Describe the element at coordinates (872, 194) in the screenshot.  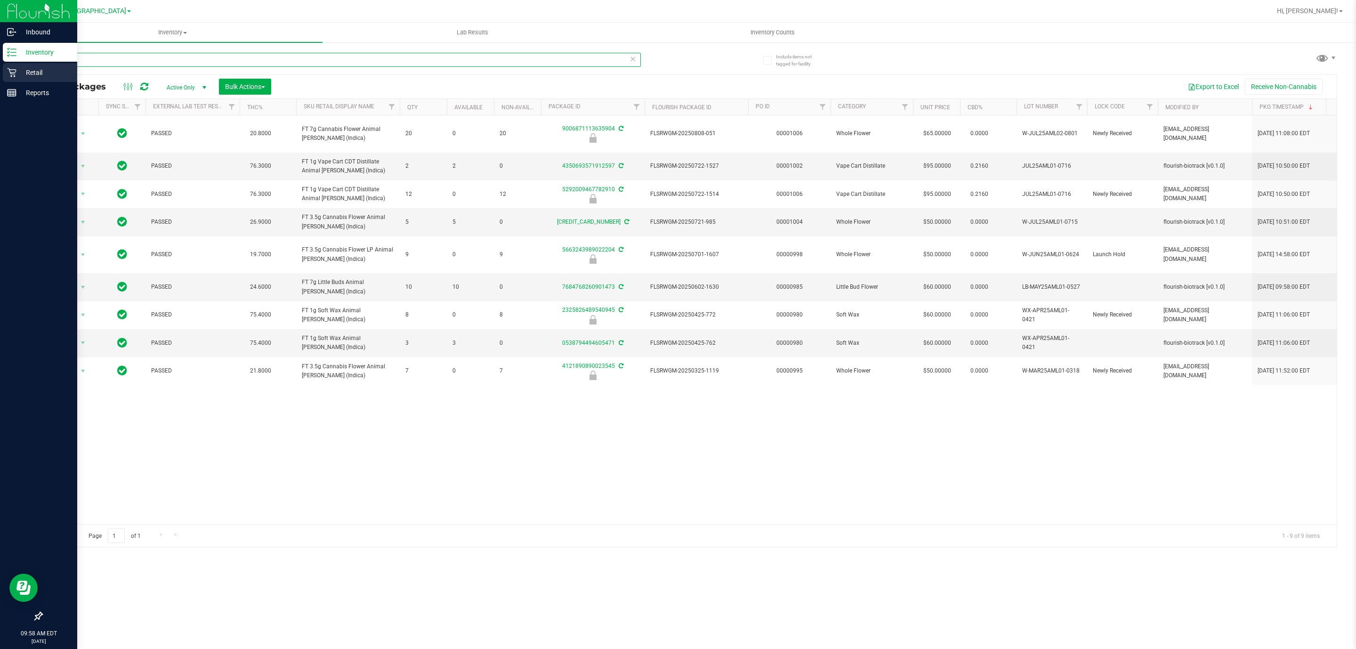
I see `span: Vape Cart Distillate` at that location.